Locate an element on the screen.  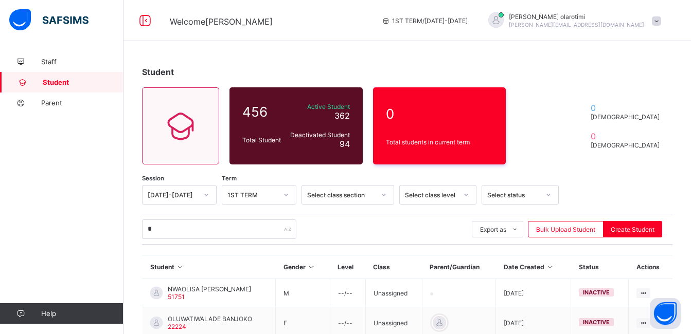
img: safsims is located at coordinates (49, 20).